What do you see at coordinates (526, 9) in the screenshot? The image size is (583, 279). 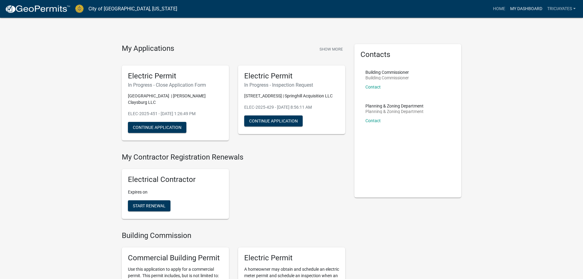 I see `a: My Dashboard` at bounding box center [526, 9].